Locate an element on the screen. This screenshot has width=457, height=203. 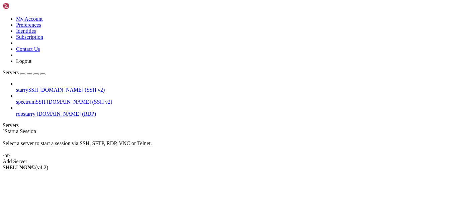
div: Select a server to start a session via SSH, SFTP, RDP, VNC or Telnet. -or- is located at coordinates (229, 147).